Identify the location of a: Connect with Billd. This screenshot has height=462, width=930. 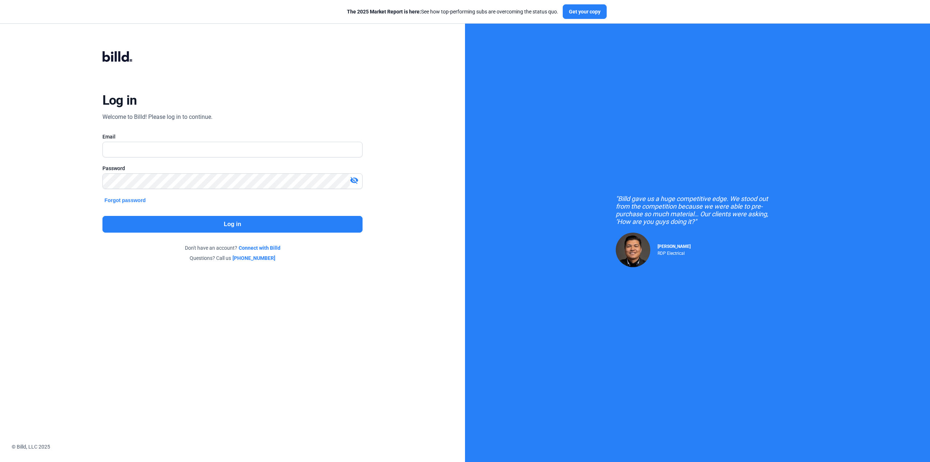
(259, 248).